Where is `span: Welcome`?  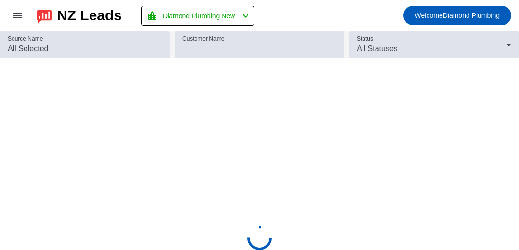
span: Welcome is located at coordinates (429, 15).